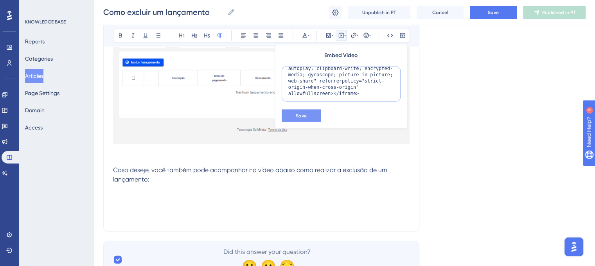  Describe the element at coordinates (440, 13) in the screenshot. I see `span: Cancel` at that location.